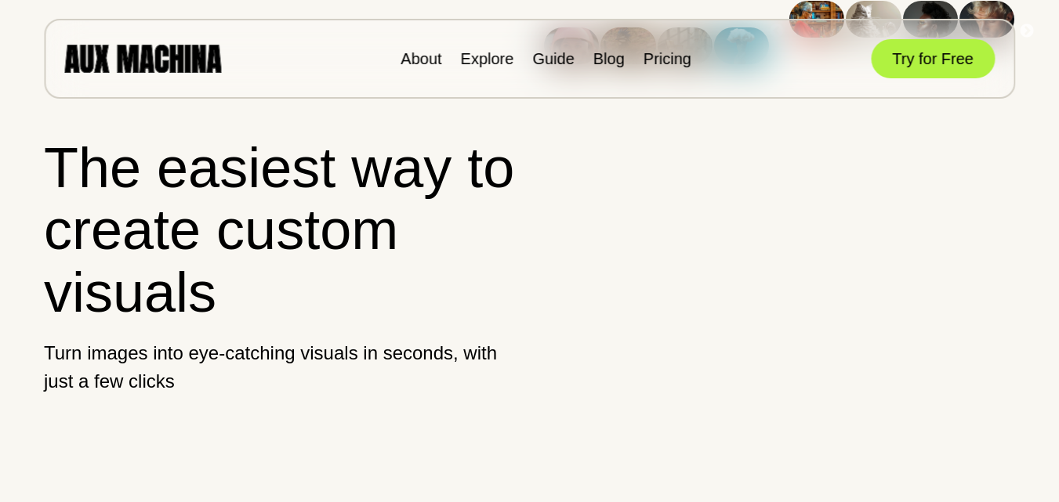  Describe the element at coordinates (280, 230) in the screenshot. I see `h1: The easiest way to create custom visuals` at that location.